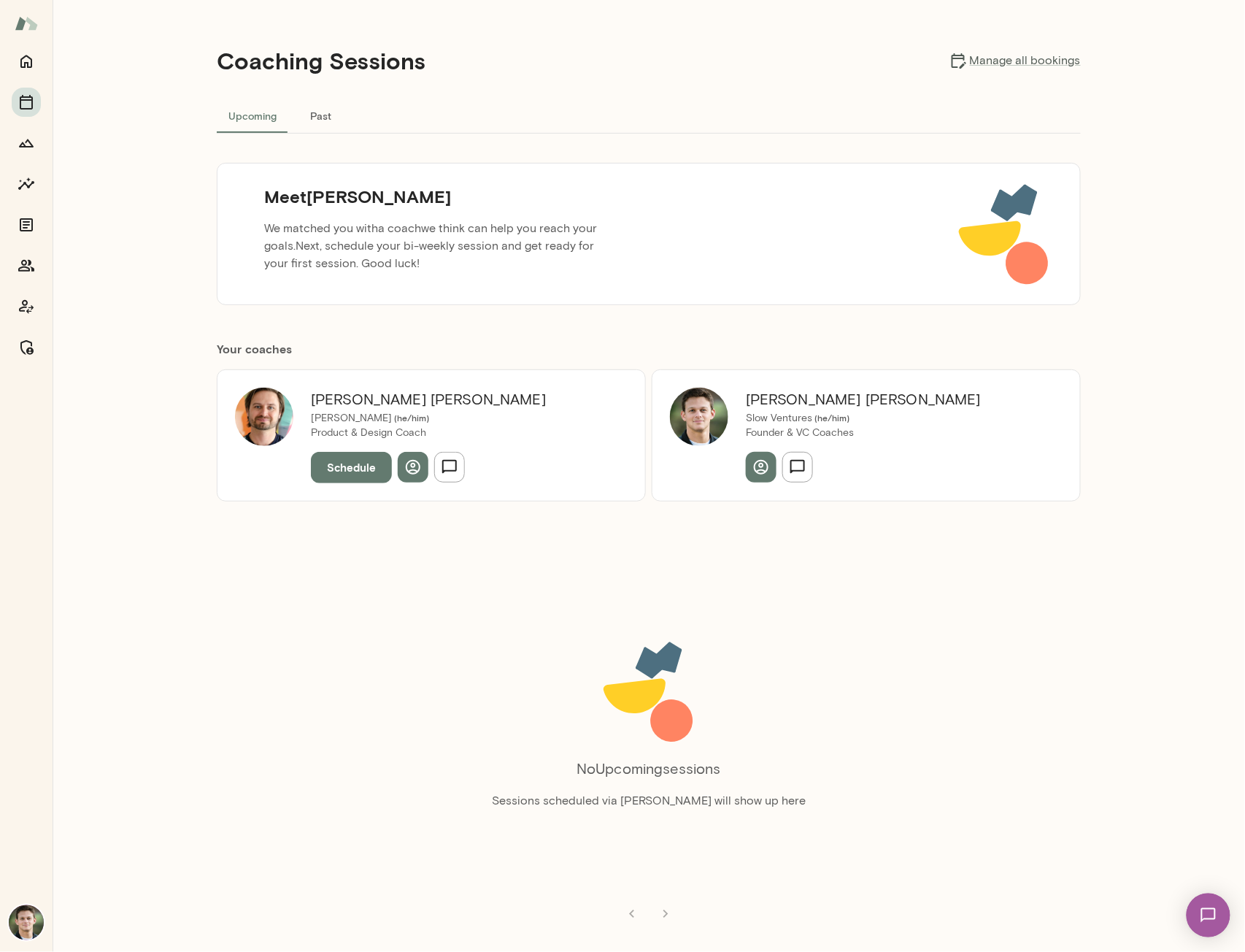  I want to click on button: Past, so click(321, 115).